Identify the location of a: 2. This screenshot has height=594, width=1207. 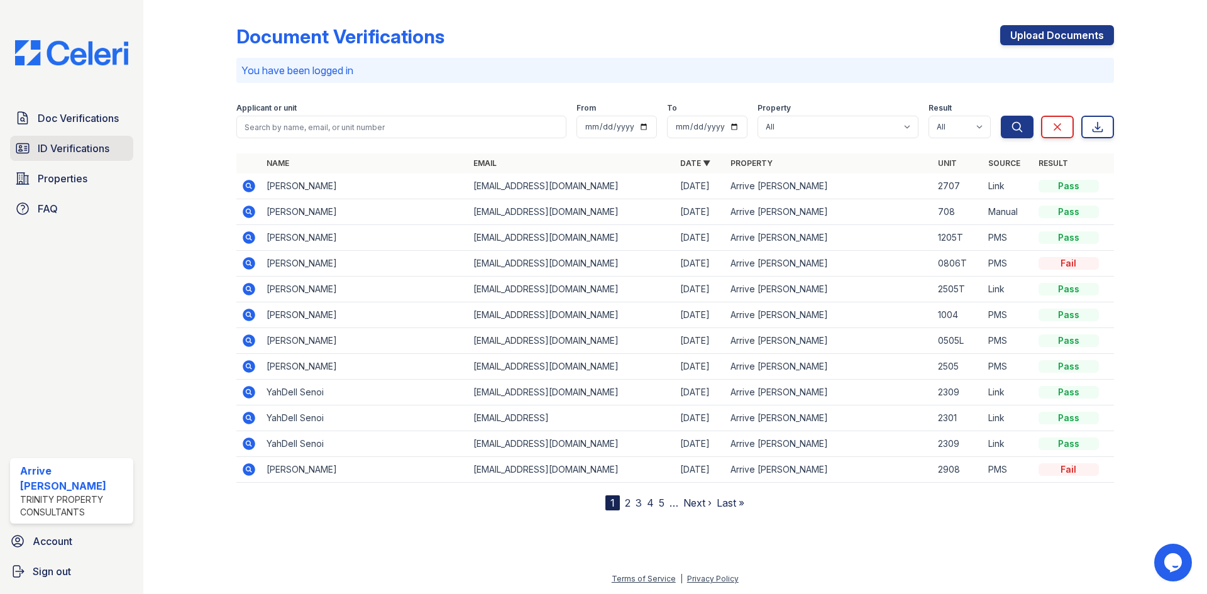
(627, 503).